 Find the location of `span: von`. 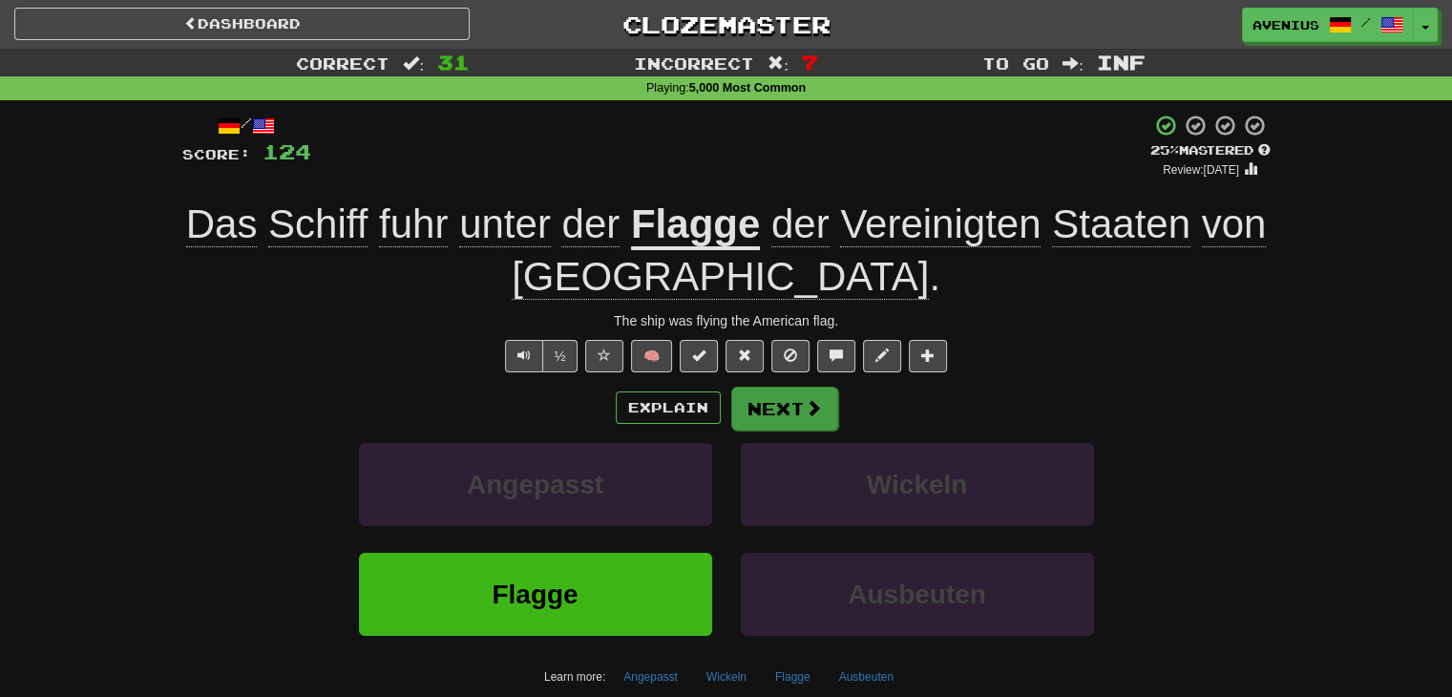

span: von is located at coordinates (1234, 224).